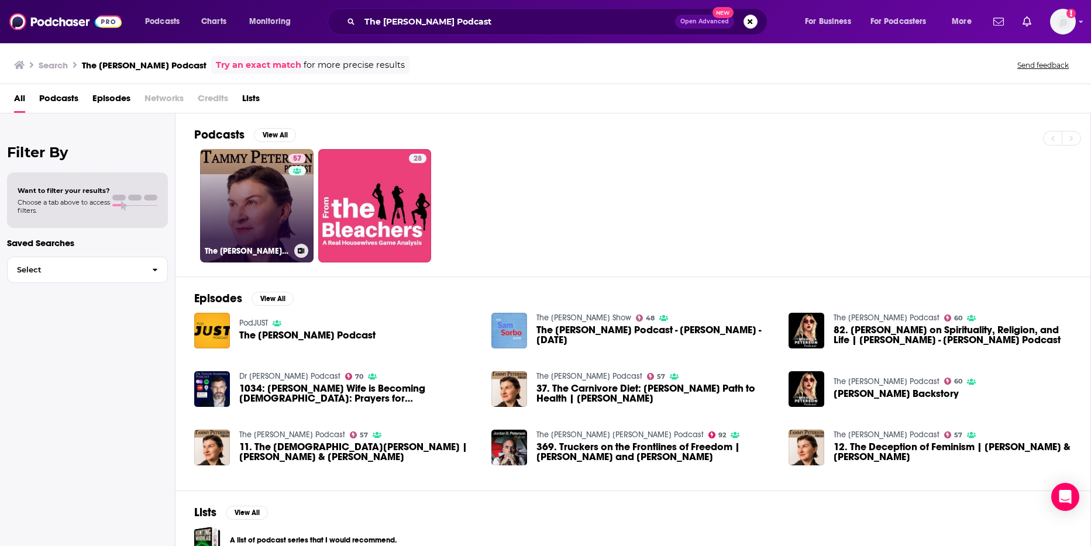 This screenshot has width=1091, height=546. What do you see at coordinates (212, 389) in the screenshot?
I see `a: 1034: Jordan Peterson’s Wife is Becoming Catholic: Prayers for Tammy [Podcast]` at bounding box center [212, 389].